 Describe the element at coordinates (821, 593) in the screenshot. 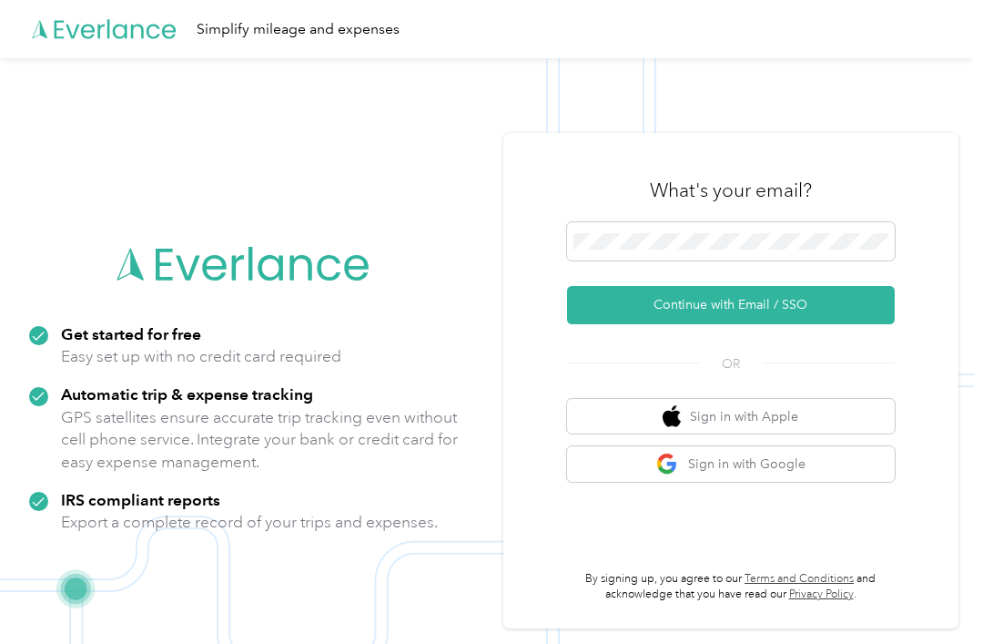

I see `a: Privacy Policy` at that location.